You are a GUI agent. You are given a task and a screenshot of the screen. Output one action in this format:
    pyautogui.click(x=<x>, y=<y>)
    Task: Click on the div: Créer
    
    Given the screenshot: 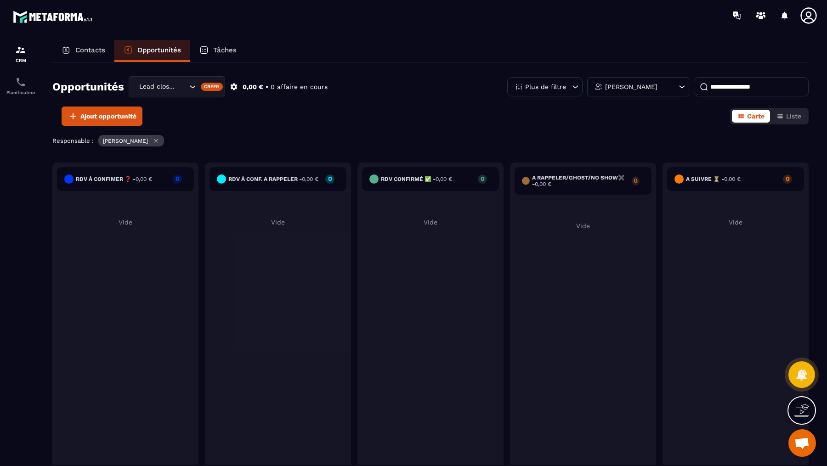 What is the action you would take?
    pyautogui.click(x=212, y=87)
    